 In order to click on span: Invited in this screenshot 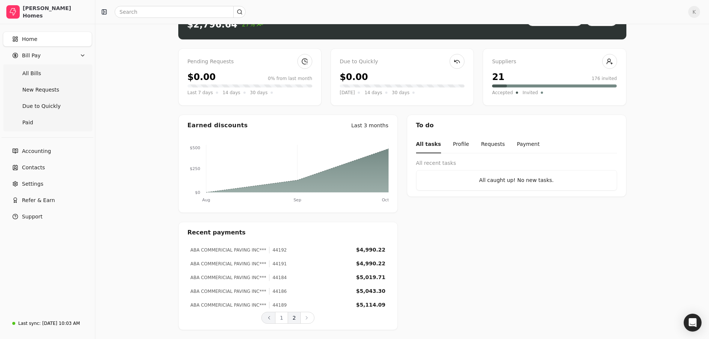, I will do `click(530, 93)`.